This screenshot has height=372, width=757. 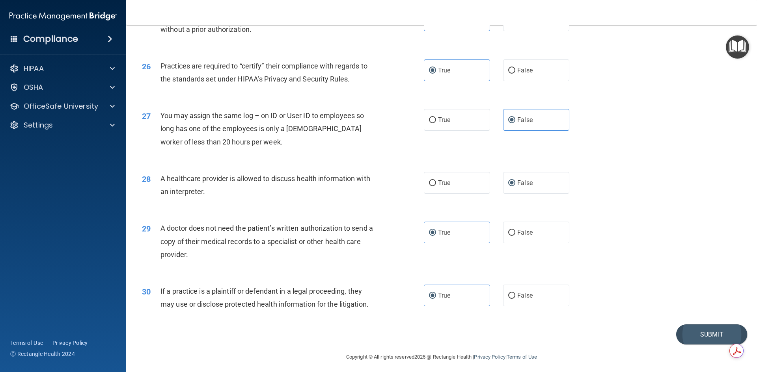 I want to click on span: Ⓒ Rectangle Health 2024, so click(x=43, y=354).